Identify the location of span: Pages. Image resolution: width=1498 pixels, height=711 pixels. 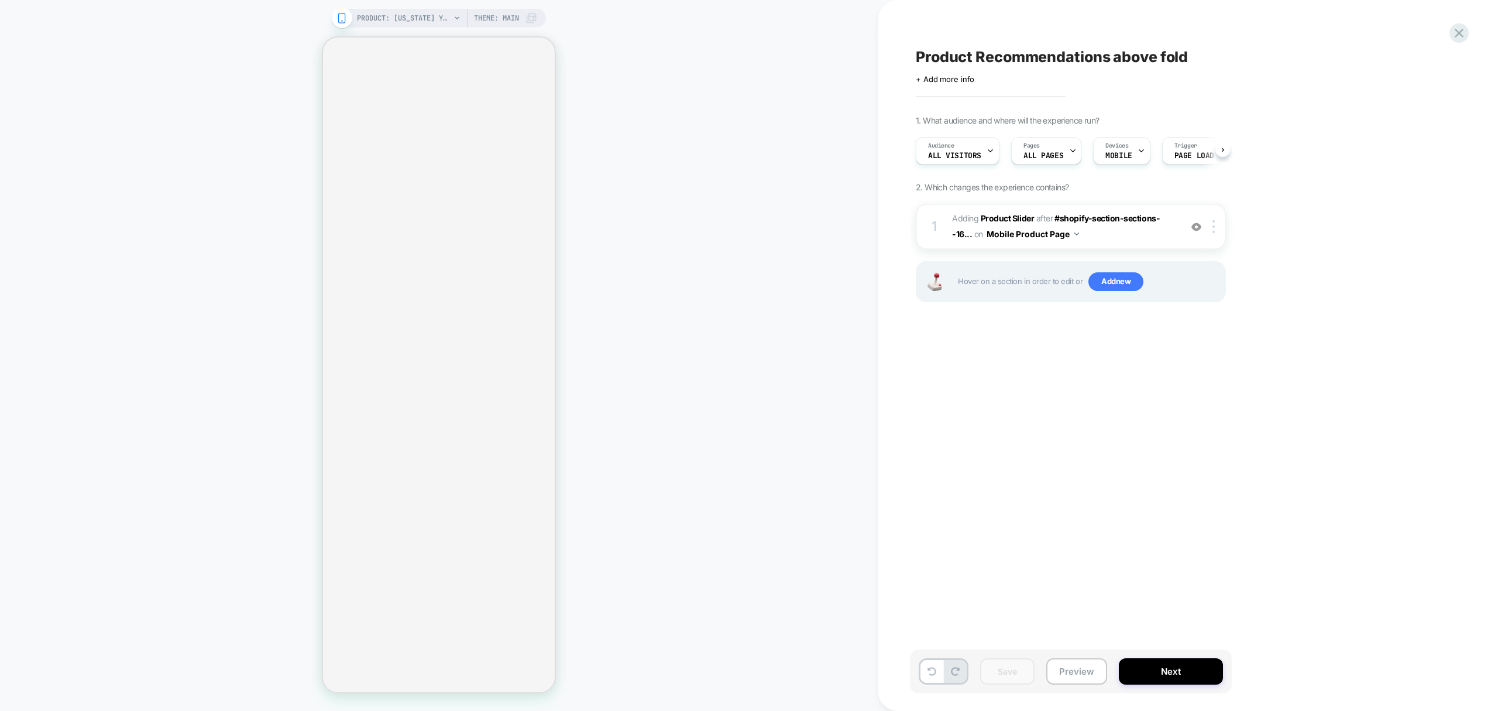
(1032, 146).